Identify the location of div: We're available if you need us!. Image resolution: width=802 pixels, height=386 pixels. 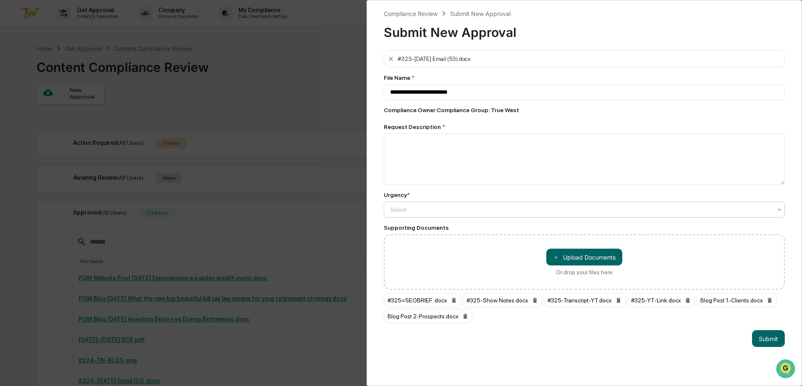
(67, 76).